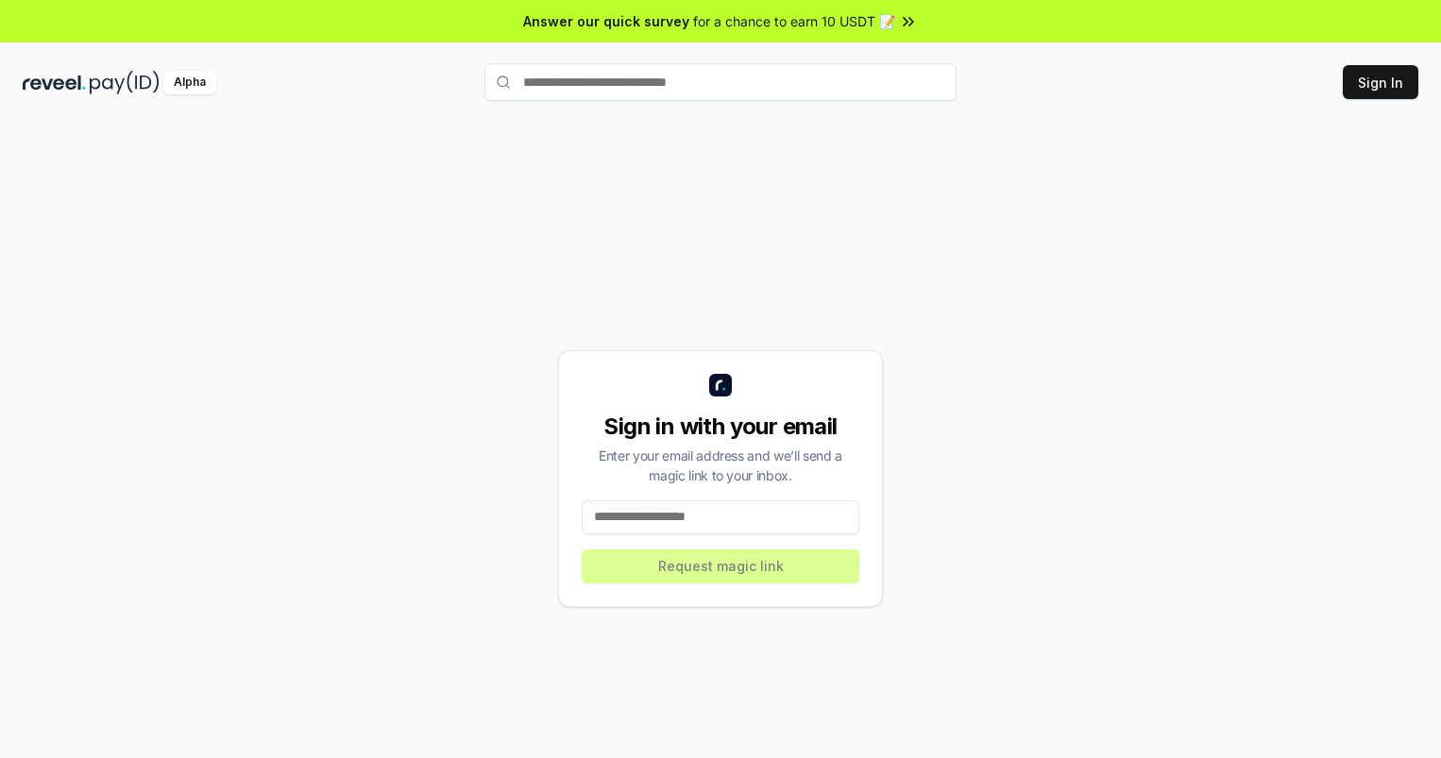 This screenshot has width=1441, height=758. Describe the element at coordinates (720, 465) in the screenshot. I see `div: Enter your email address and we’ll send a magic link to your inbox.` at that location.